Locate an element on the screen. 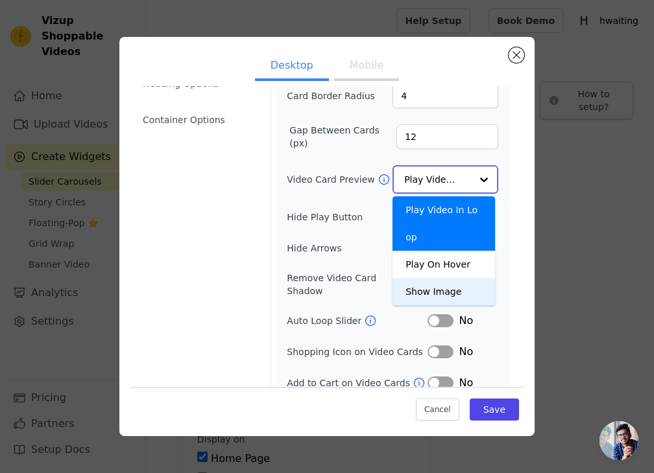  label: Card Border Radius is located at coordinates (331, 96).